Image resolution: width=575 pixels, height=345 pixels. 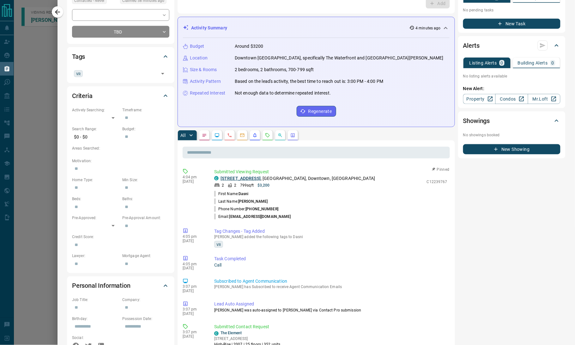 What do you see at coordinates (241, 201) in the screenshot?
I see `p: Last Name:` at bounding box center [241, 201].